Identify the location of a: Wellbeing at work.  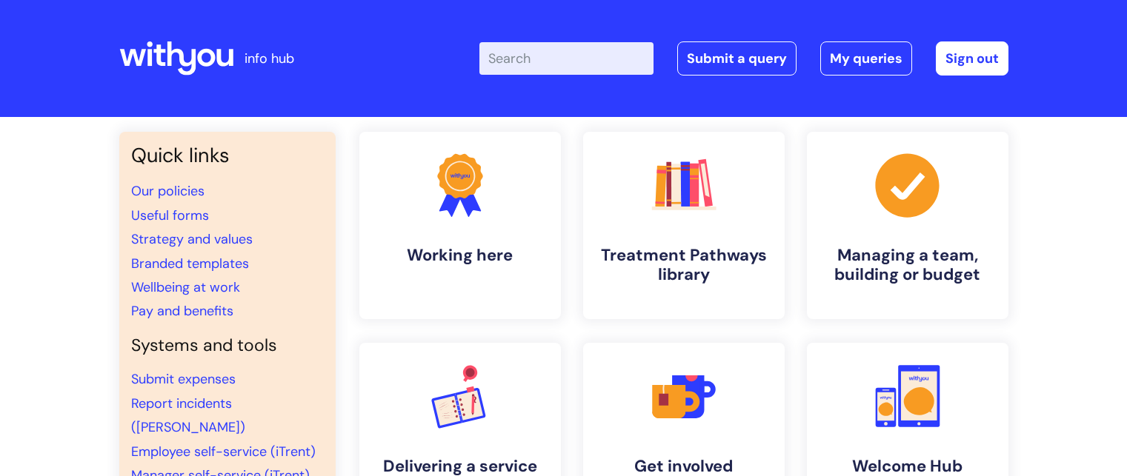
(185, 287).